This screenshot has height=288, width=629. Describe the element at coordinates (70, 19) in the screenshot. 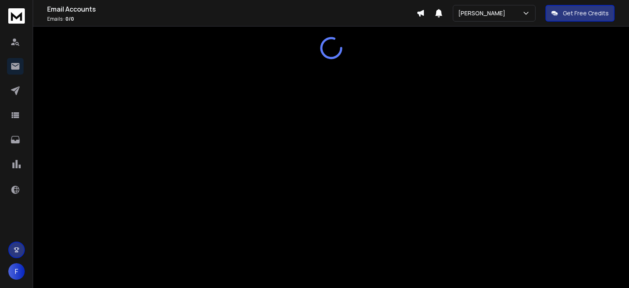

I see `span: 0 / 0` at that location.